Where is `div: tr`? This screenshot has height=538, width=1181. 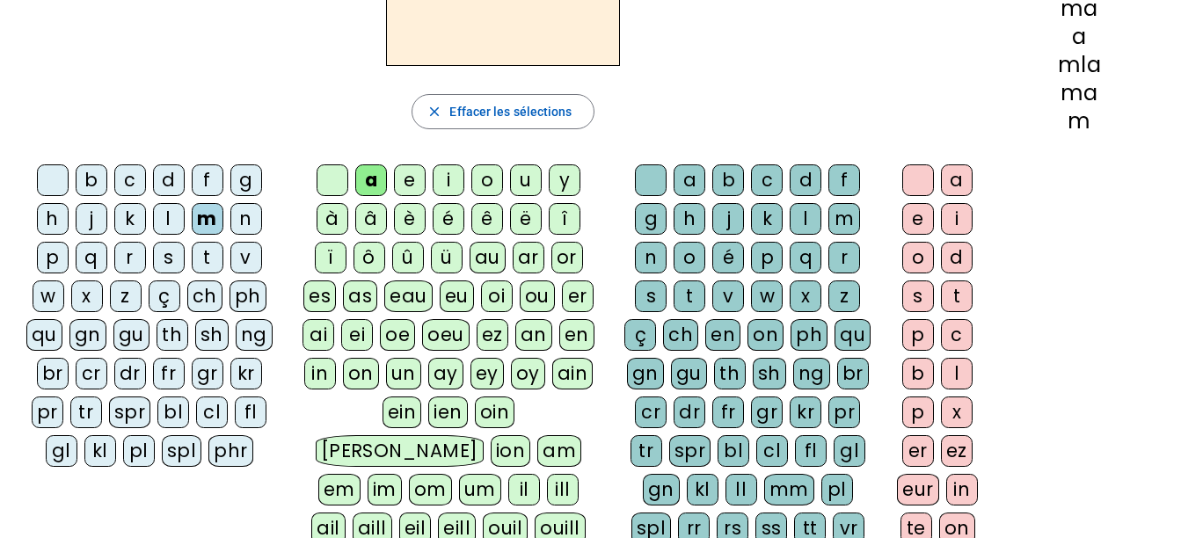 div: tr is located at coordinates (646, 451).